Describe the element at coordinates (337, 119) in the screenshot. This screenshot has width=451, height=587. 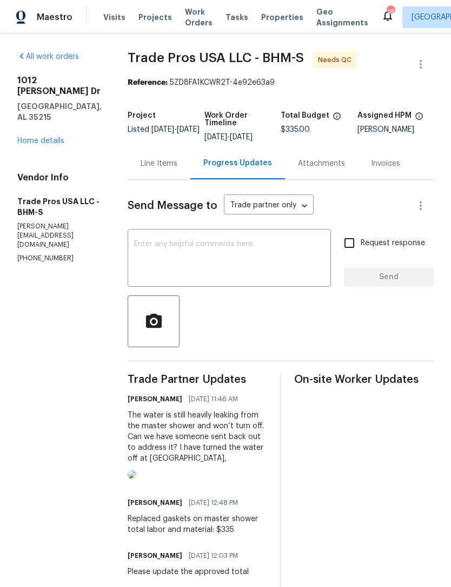
I see `span: The total cost of line items that have been proposed by Opendoor. This sum includes line items th...` at that location.